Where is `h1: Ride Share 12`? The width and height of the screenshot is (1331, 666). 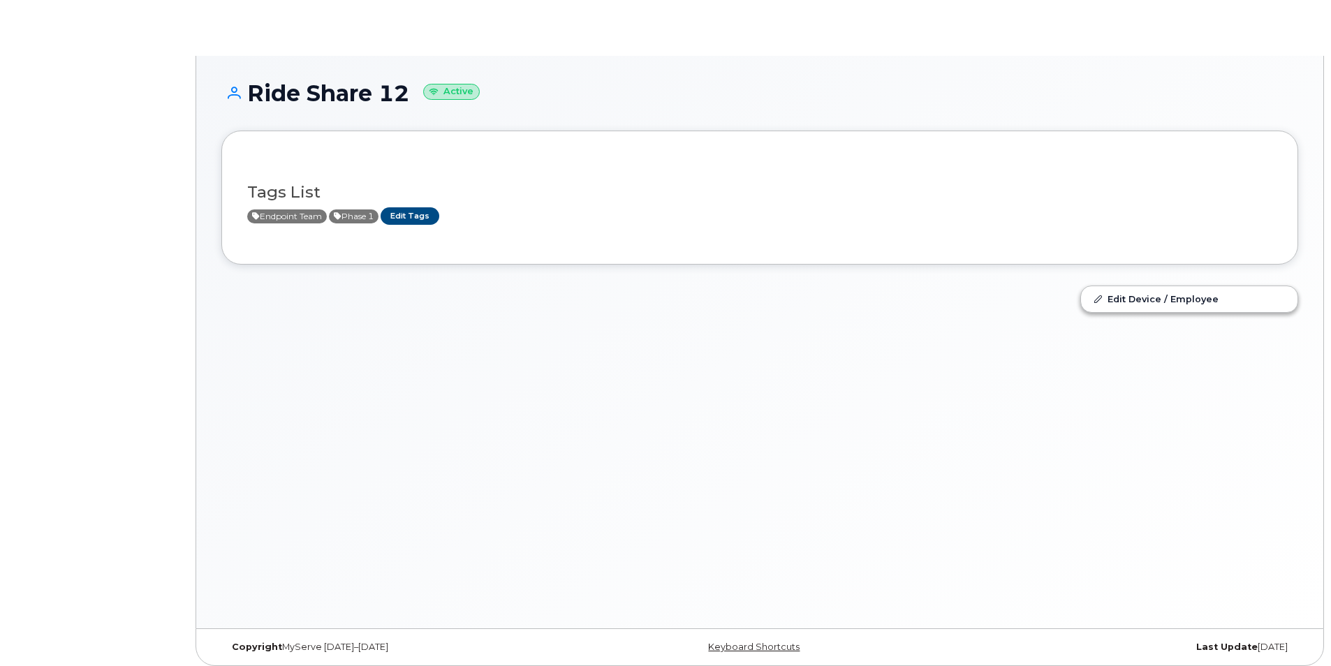 h1: Ride Share 12 is located at coordinates (760, 93).